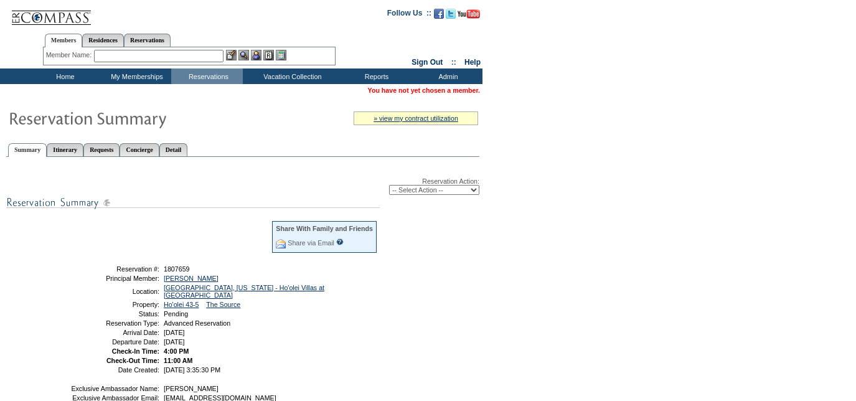 This screenshot has width=856, height=401. Describe the element at coordinates (136, 351) in the screenshot. I see `strong: Check-In Time:` at that location.